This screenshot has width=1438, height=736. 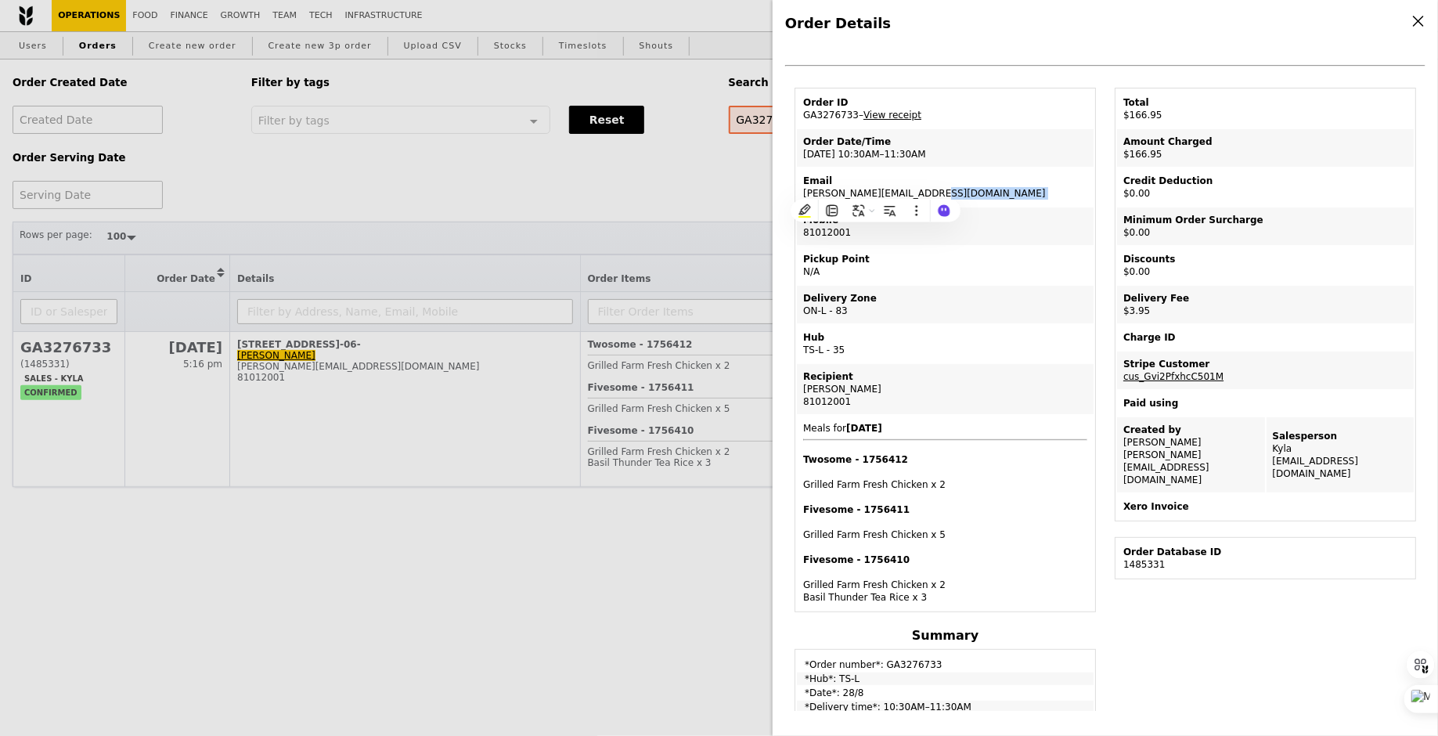 What do you see at coordinates (945, 635) in the screenshot?
I see `h4: Summary` at bounding box center [945, 635].